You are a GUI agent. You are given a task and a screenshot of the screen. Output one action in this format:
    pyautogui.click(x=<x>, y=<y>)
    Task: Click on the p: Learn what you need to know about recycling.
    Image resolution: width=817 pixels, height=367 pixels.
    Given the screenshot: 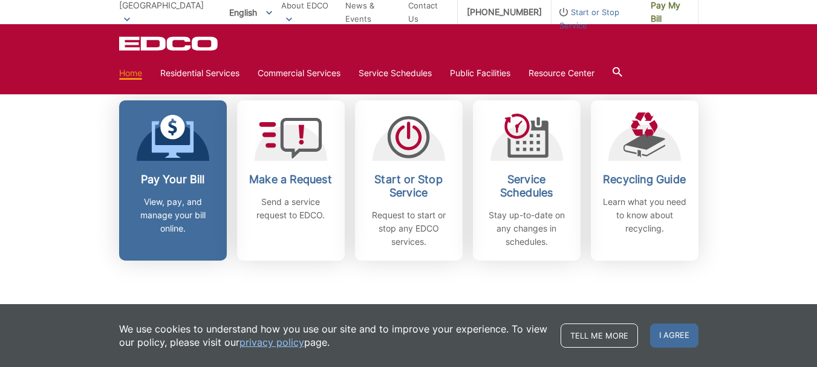 What is the action you would take?
    pyautogui.click(x=644, y=215)
    